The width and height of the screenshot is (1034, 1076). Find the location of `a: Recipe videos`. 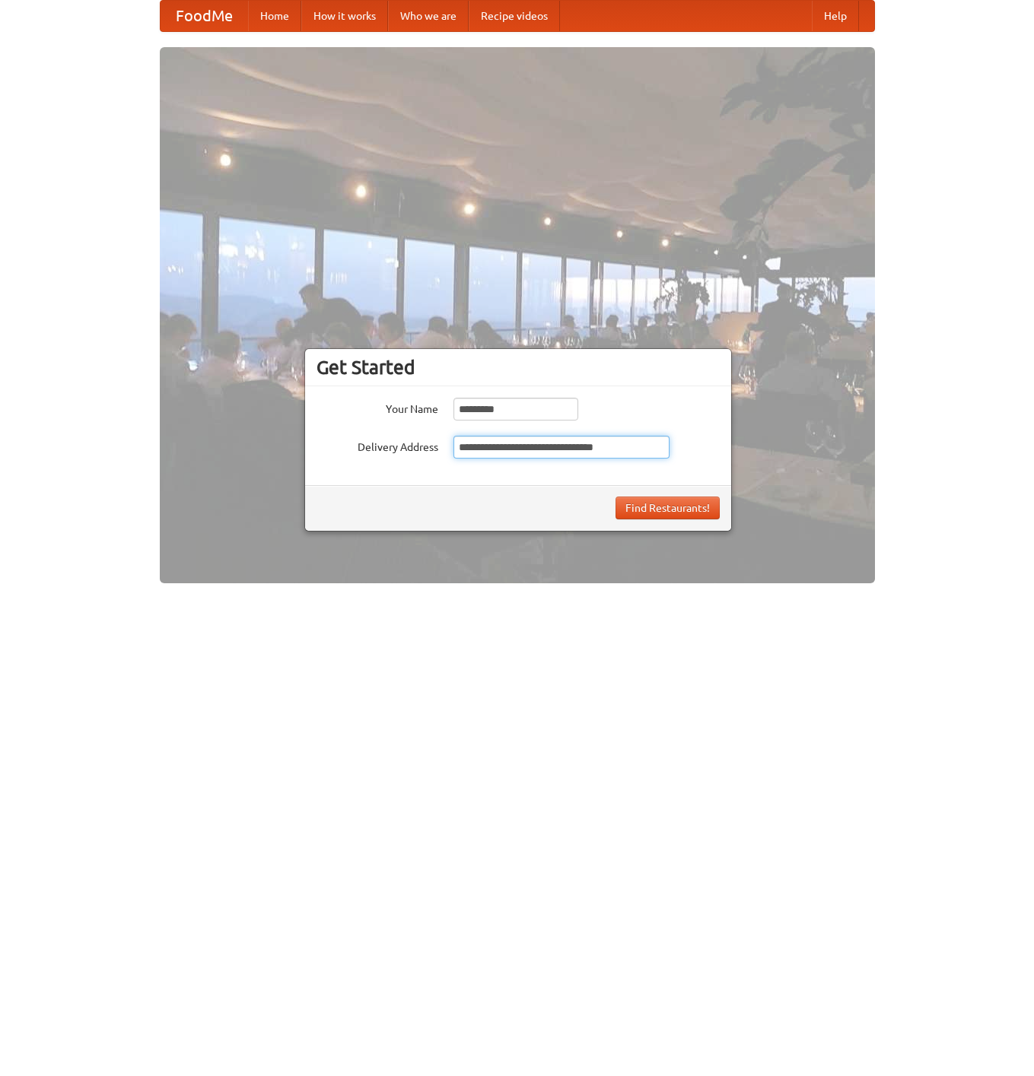

a: Recipe videos is located at coordinates (514, 16).